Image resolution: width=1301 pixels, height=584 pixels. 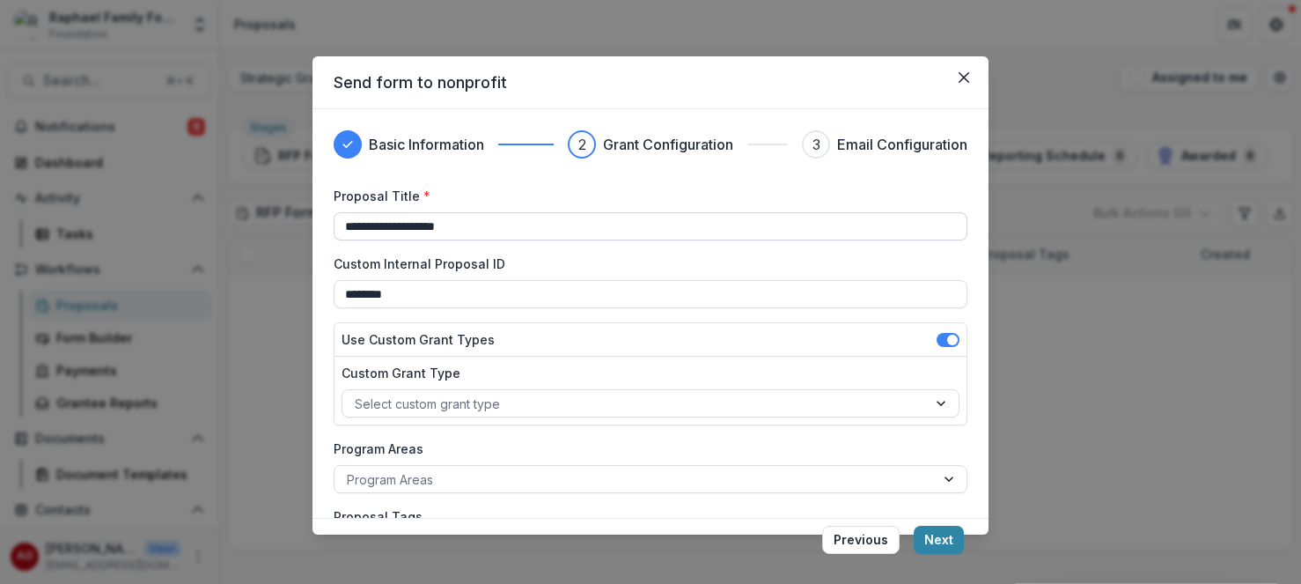 What do you see at coordinates (418, 339) in the screenshot?
I see `label: Use Custom Grant Types` at bounding box center [418, 339].